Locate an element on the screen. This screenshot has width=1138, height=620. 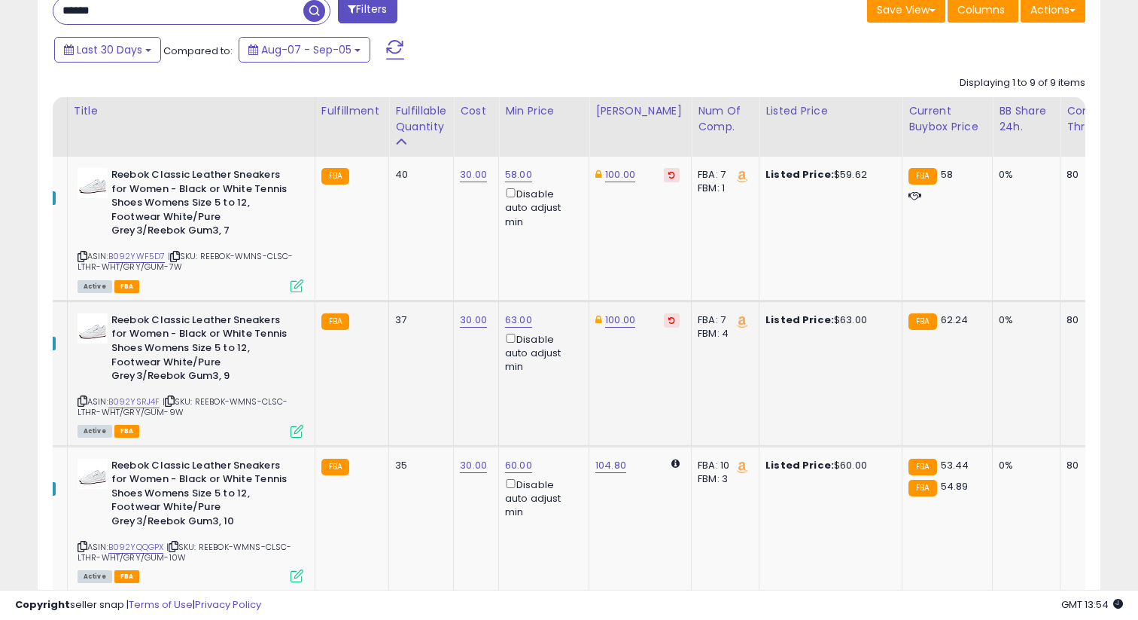
div: Num of Comp. is located at coordinates (725, 119).